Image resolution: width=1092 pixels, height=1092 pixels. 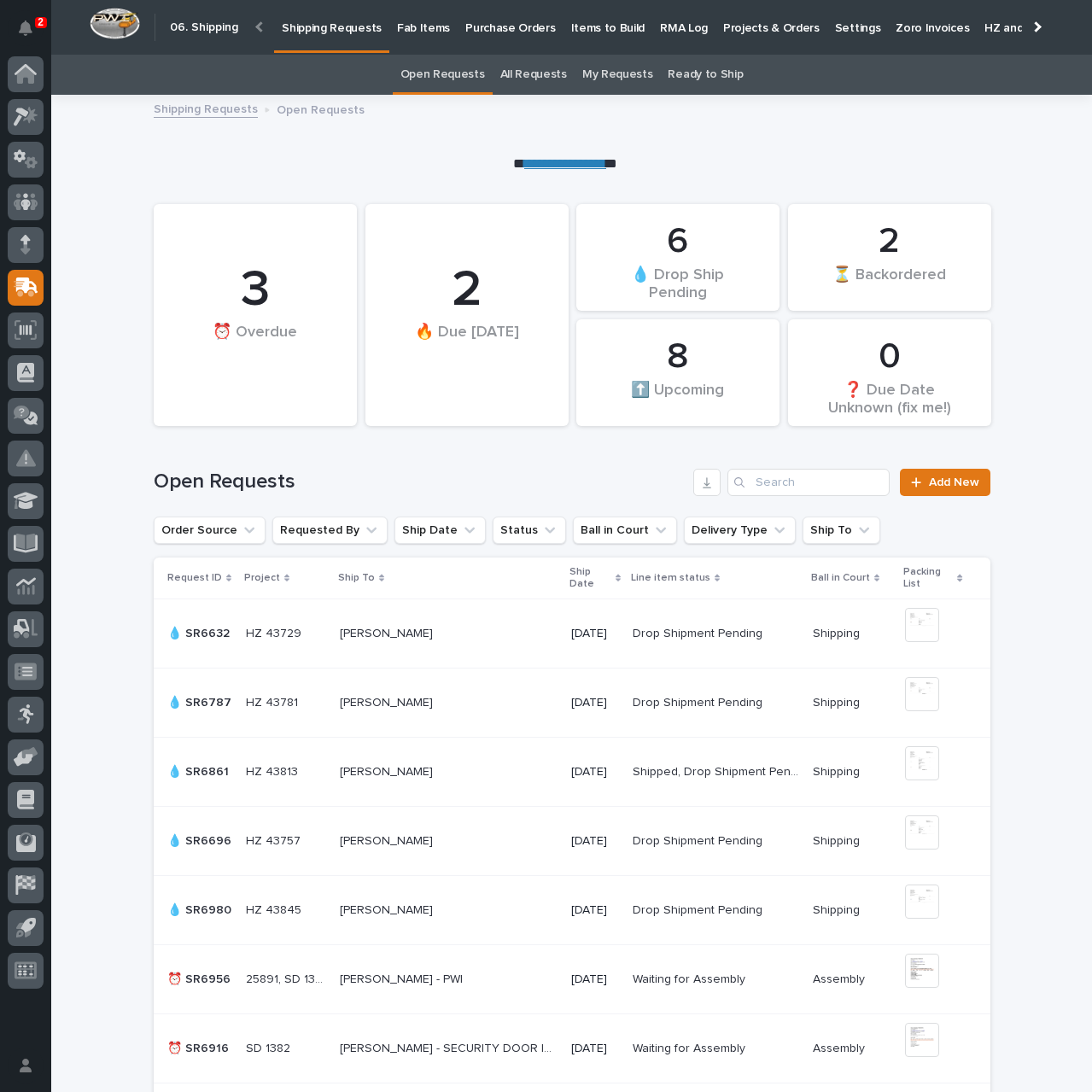 I want to click on p: Shipped, Drop Shipment Pending, so click(x=718, y=770).